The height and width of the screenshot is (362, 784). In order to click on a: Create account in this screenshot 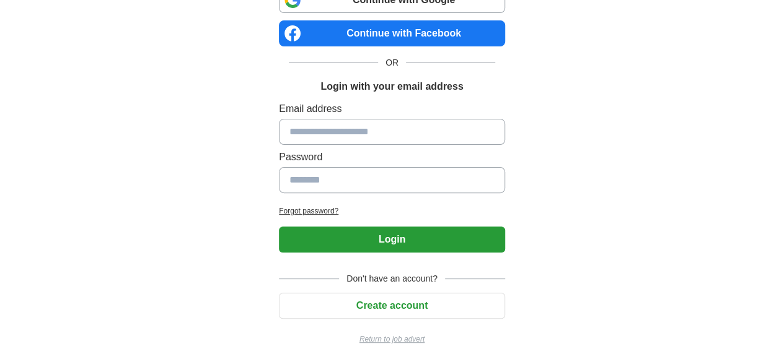, I will do `click(392, 305)`.